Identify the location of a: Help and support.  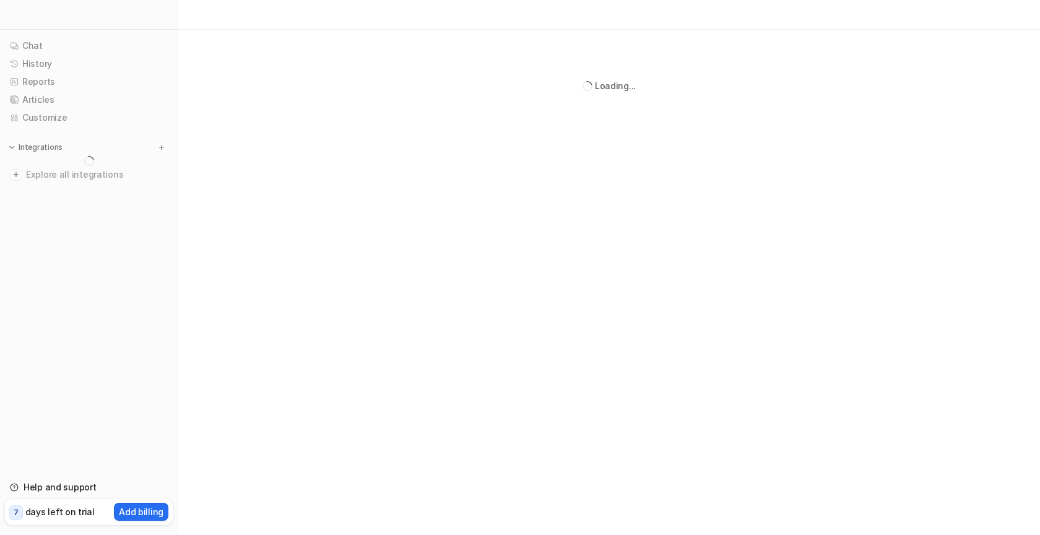
(89, 487).